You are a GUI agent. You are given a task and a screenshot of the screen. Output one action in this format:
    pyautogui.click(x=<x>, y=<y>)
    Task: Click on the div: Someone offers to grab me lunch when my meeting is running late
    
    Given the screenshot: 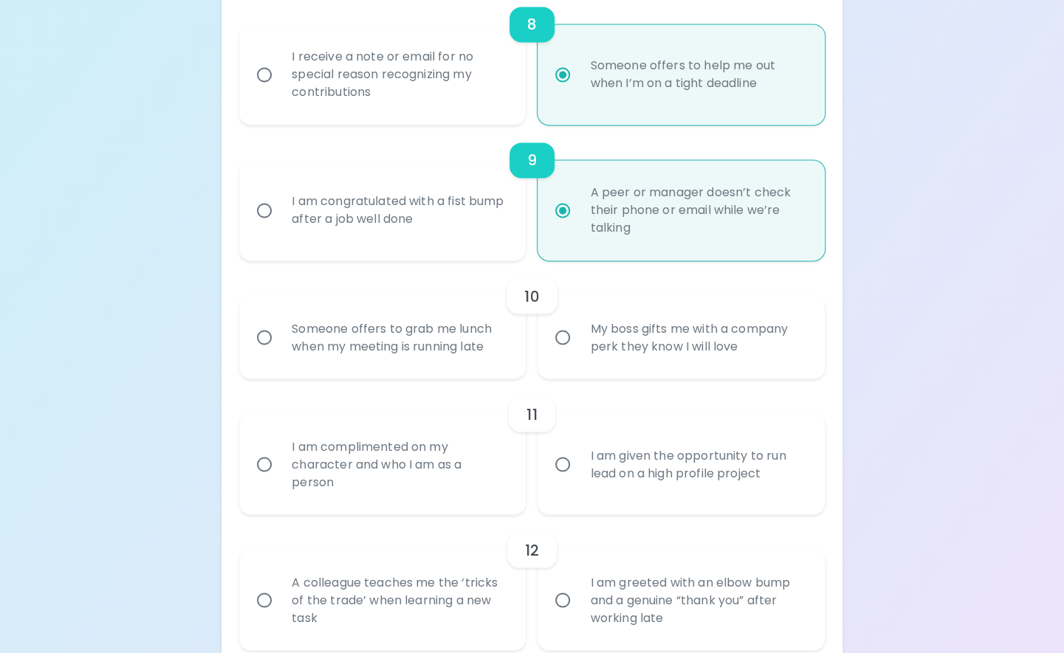 What is the action you would take?
    pyautogui.click(x=399, y=337)
    